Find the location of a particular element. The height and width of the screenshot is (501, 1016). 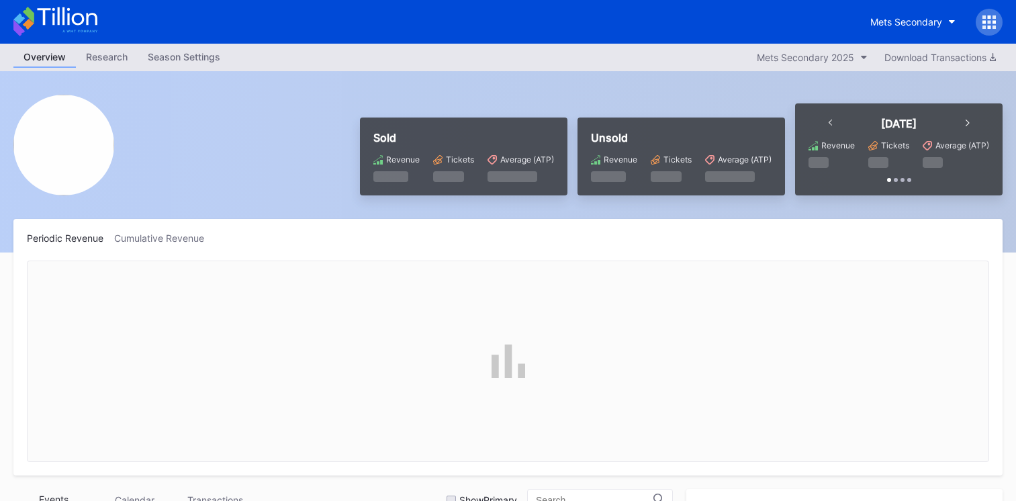

button: Mets Secondary 2025 is located at coordinates (812, 57).